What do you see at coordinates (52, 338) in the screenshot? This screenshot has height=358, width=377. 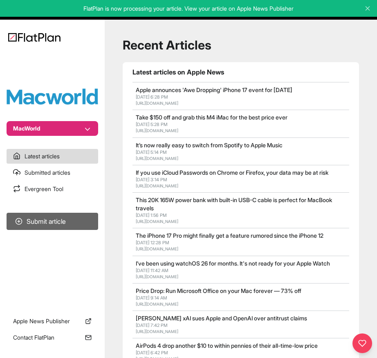 I see `a: Contact FlatPlan` at bounding box center [52, 338].